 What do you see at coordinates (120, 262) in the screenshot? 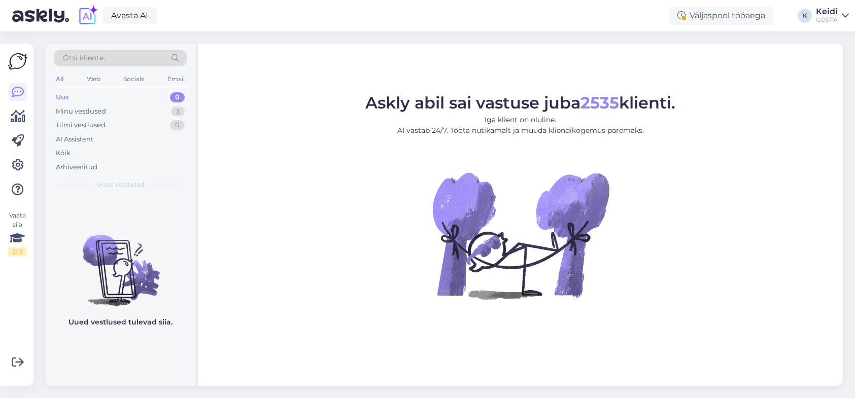
I see `img: No chats` at bounding box center [120, 262].